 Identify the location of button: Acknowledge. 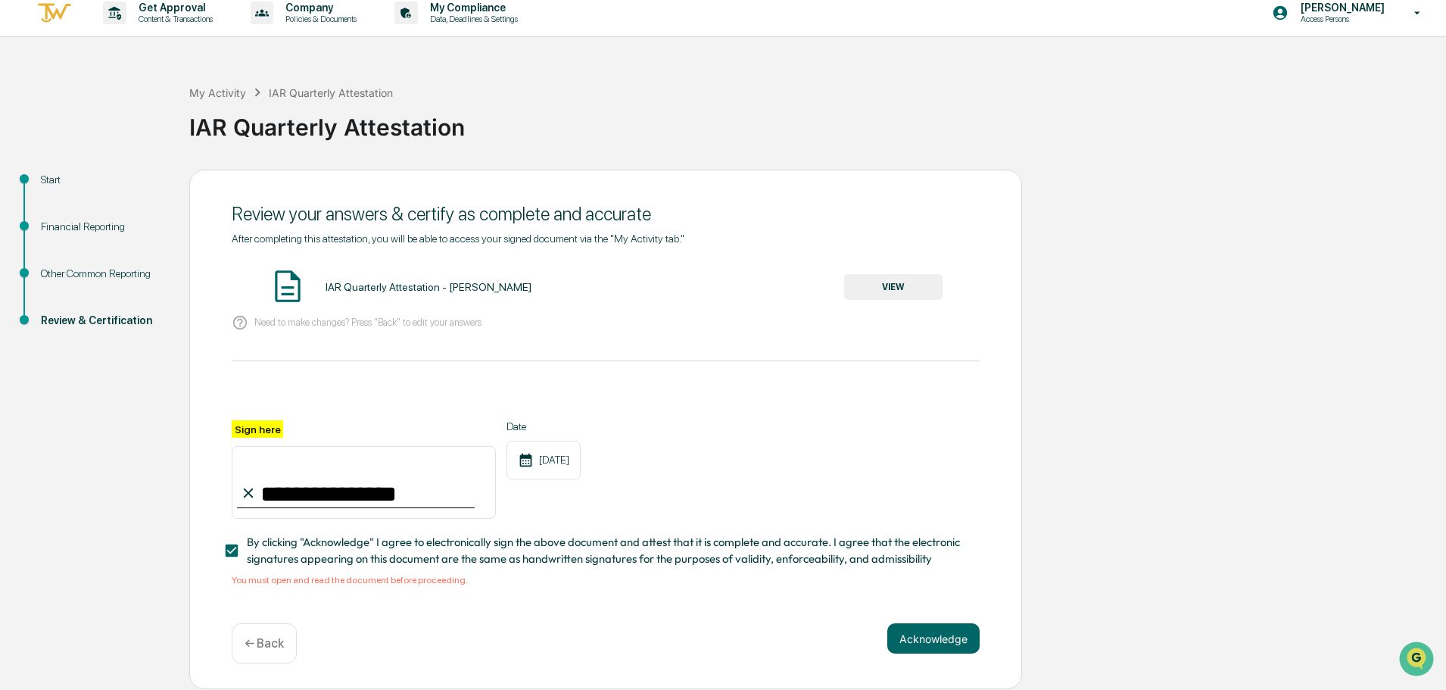
(933, 638).